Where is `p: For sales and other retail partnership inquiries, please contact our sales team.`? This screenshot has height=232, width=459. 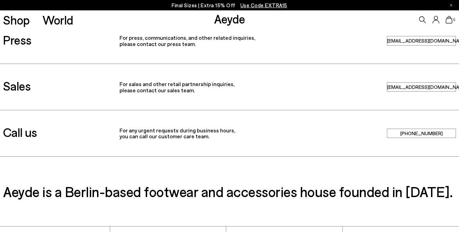 p: For sales and other retail partnership inquiries, please contact our sales team. is located at coordinates (229, 87).